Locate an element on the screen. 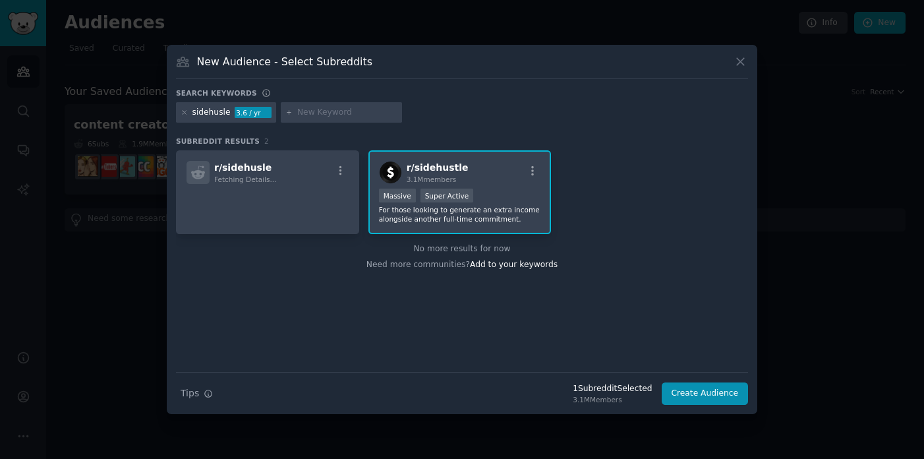  span: Tips is located at coordinates (190, 393).